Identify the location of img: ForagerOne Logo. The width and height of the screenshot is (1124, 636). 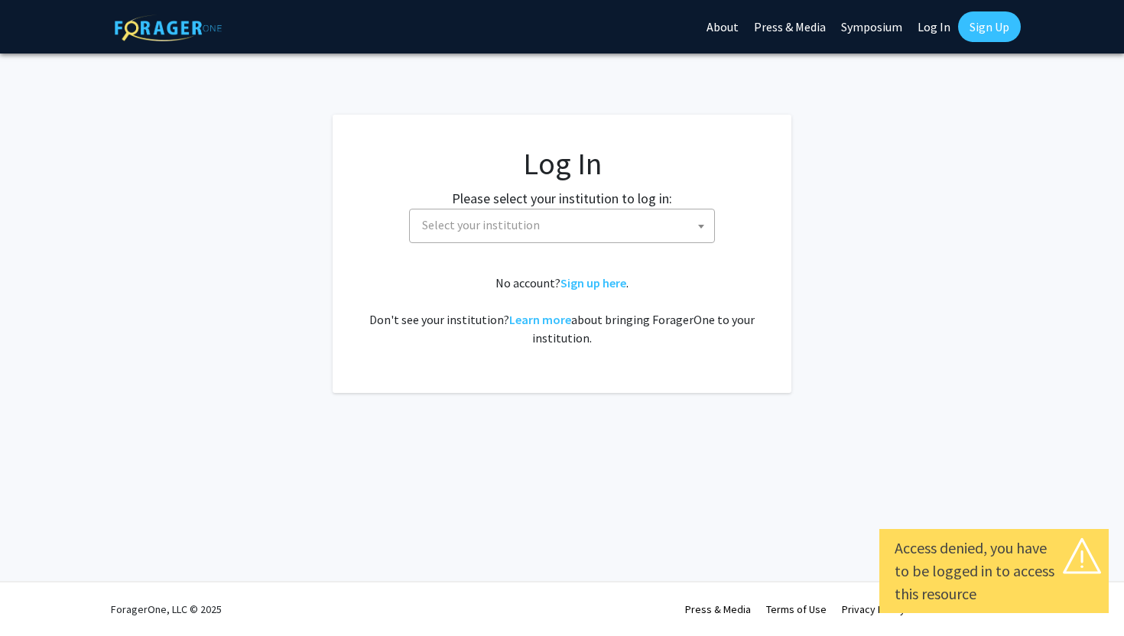
(168, 28).